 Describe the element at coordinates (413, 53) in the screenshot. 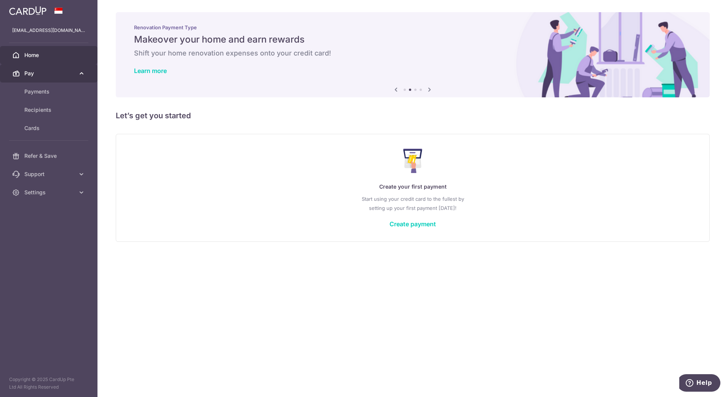

I see `h6: Shift your home renovation expenses onto your credit card!` at that location.